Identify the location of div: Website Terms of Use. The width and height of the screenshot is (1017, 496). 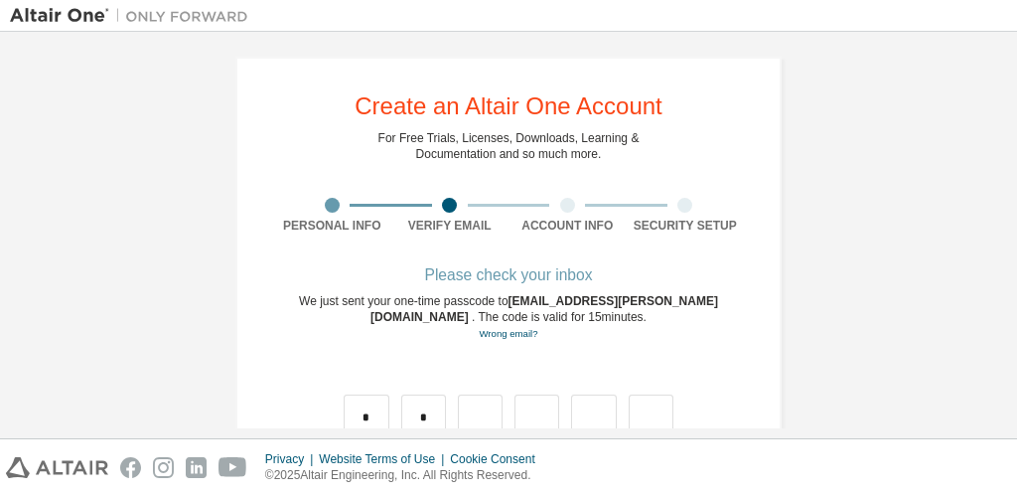
(384, 459).